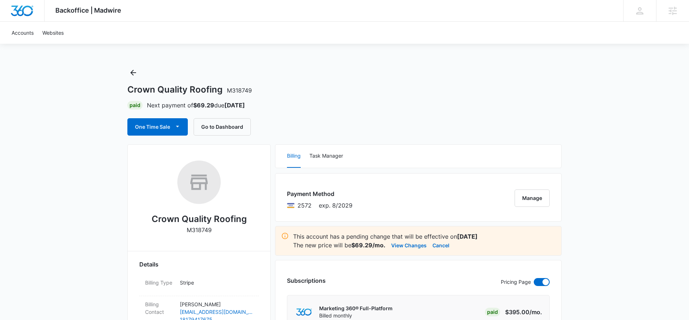  I want to click on div: Billing TypeStripe, so click(199, 285).